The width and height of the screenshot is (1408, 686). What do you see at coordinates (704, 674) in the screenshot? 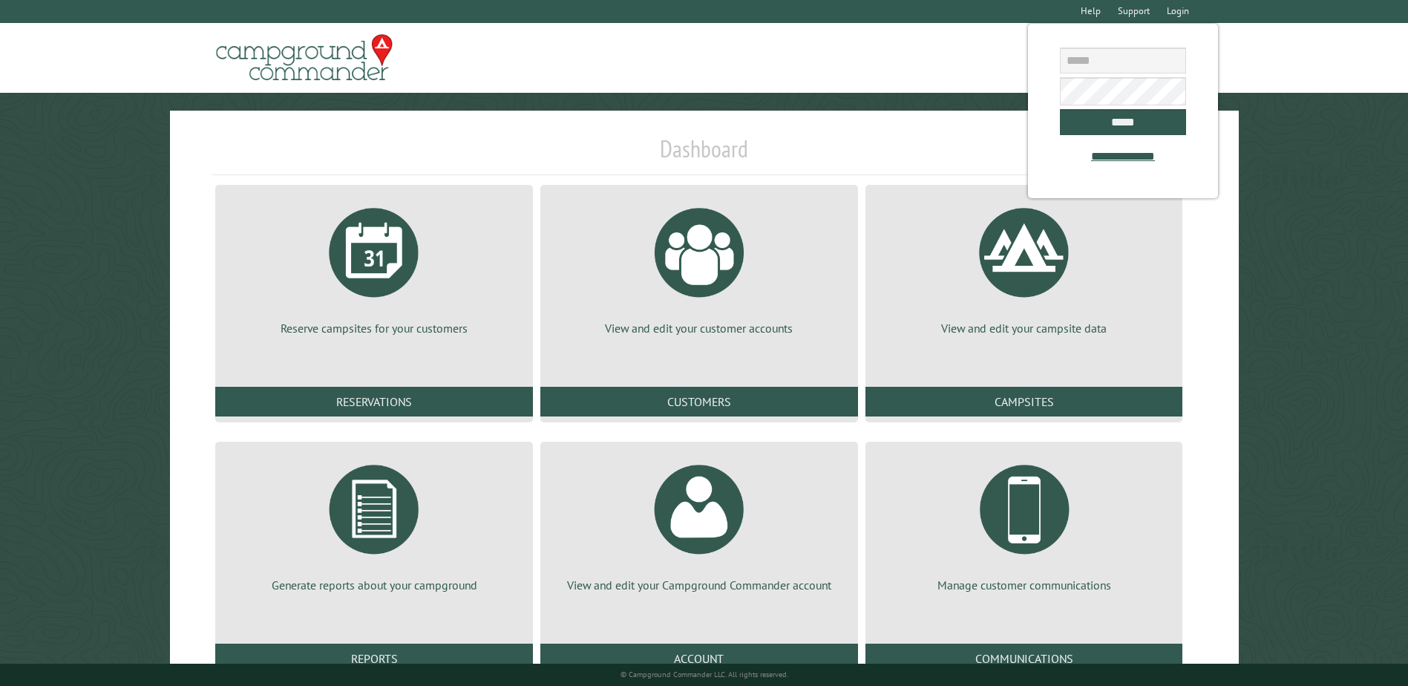
I see `small: © Campground Commander LLC. All rights reserved.` at bounding box center [704, 674].